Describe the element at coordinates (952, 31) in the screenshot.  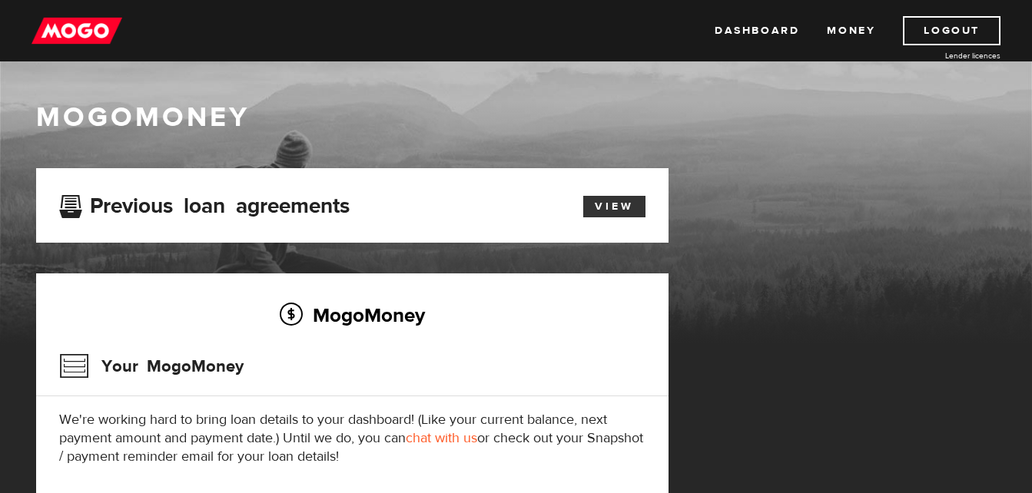
I see `a: Logout` at that location.